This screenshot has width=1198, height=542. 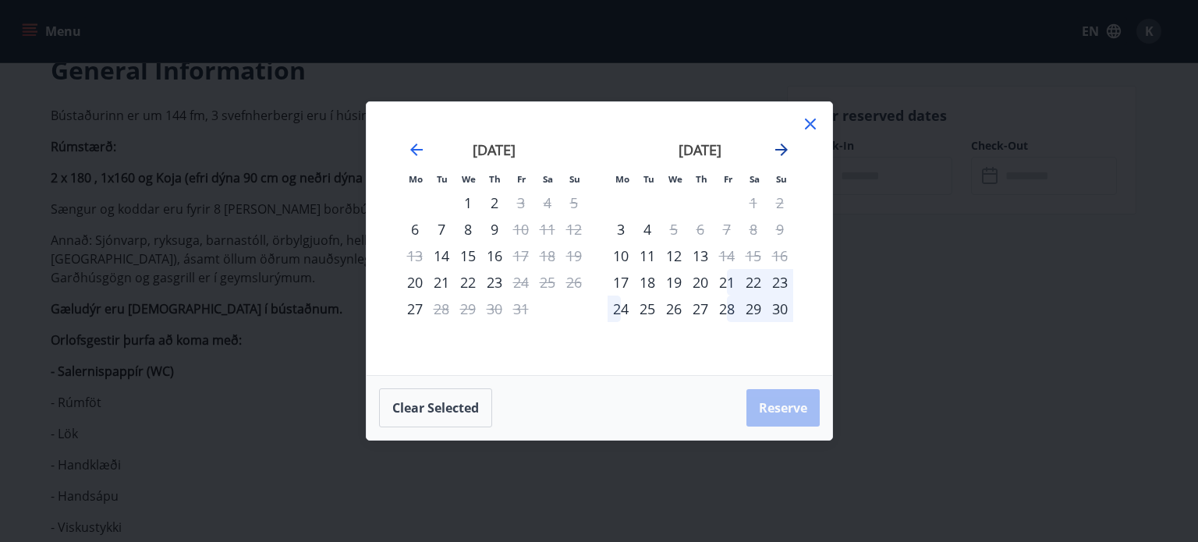 What do you see at coordinates (415, 282) in the screenshot?
I see `td: Choose Monday, October 20, 2025 as your check-in date. It’s available.` at bounding box center [415, 282].